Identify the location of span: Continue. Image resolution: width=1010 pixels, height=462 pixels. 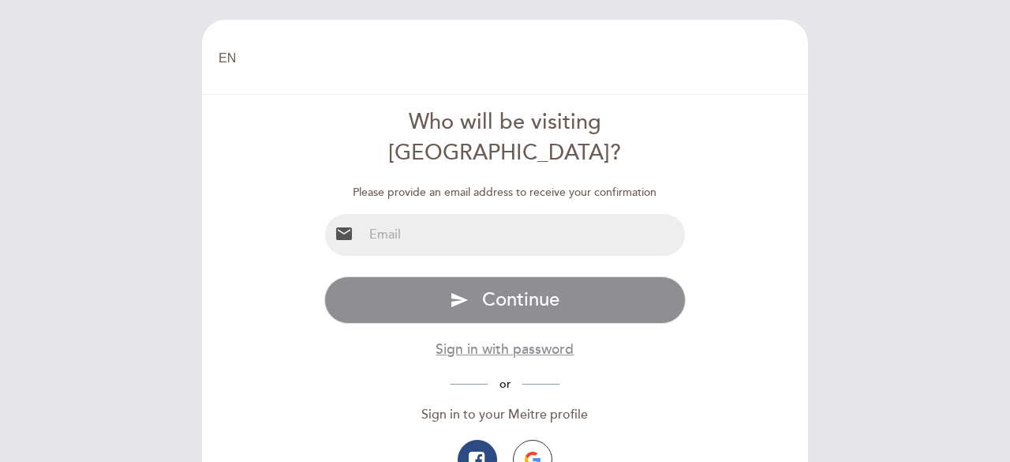
(521, 299).